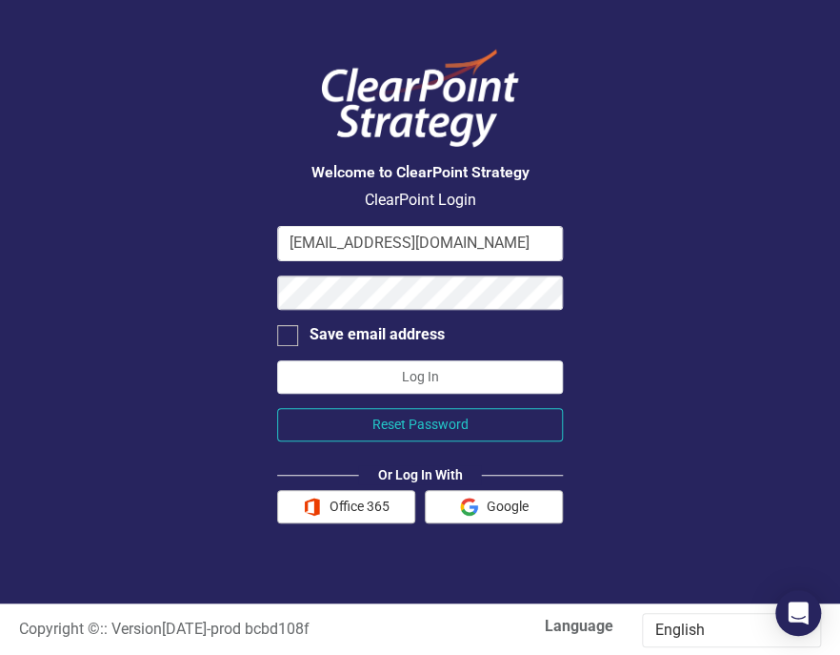  Describe the element at coordinates (420, 98) in the screenshot. I see `img: ClearPoint Logo` at that location.